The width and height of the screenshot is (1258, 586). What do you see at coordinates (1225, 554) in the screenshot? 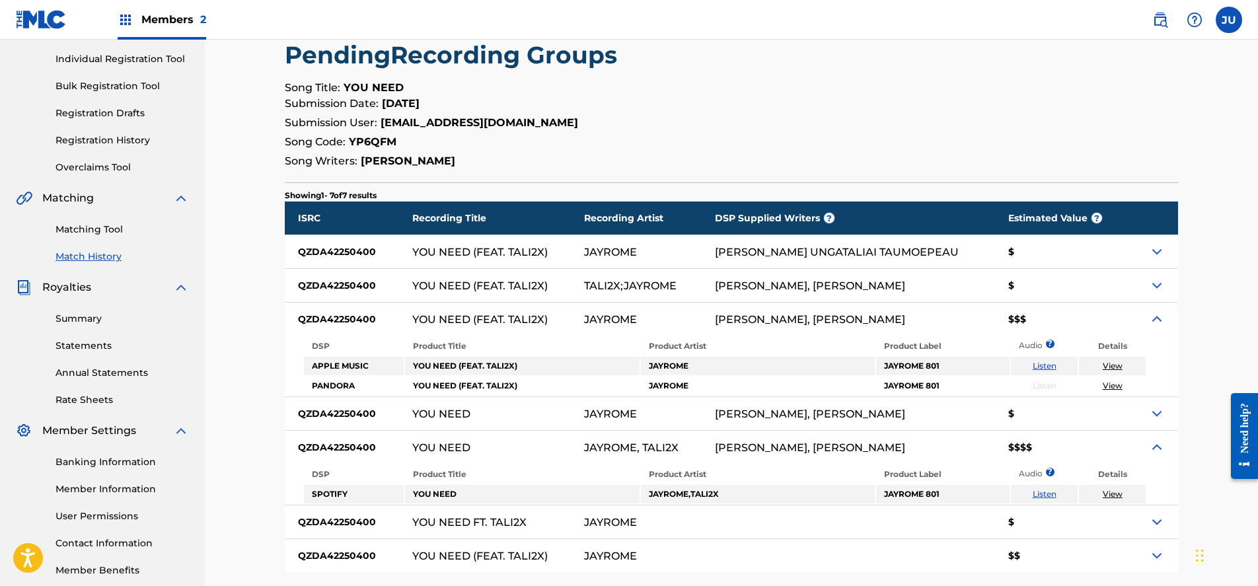
I see `div: Chat Widget` at bounding box center [1225, 554].